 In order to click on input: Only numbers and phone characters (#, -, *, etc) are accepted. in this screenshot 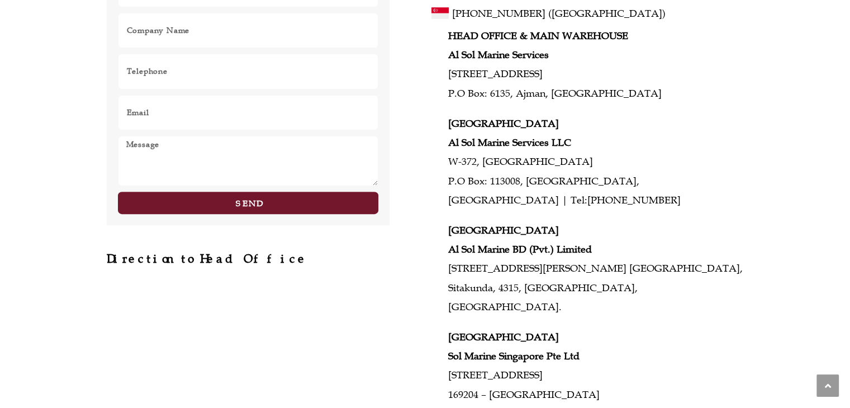, I will do `click(248, 71)`.